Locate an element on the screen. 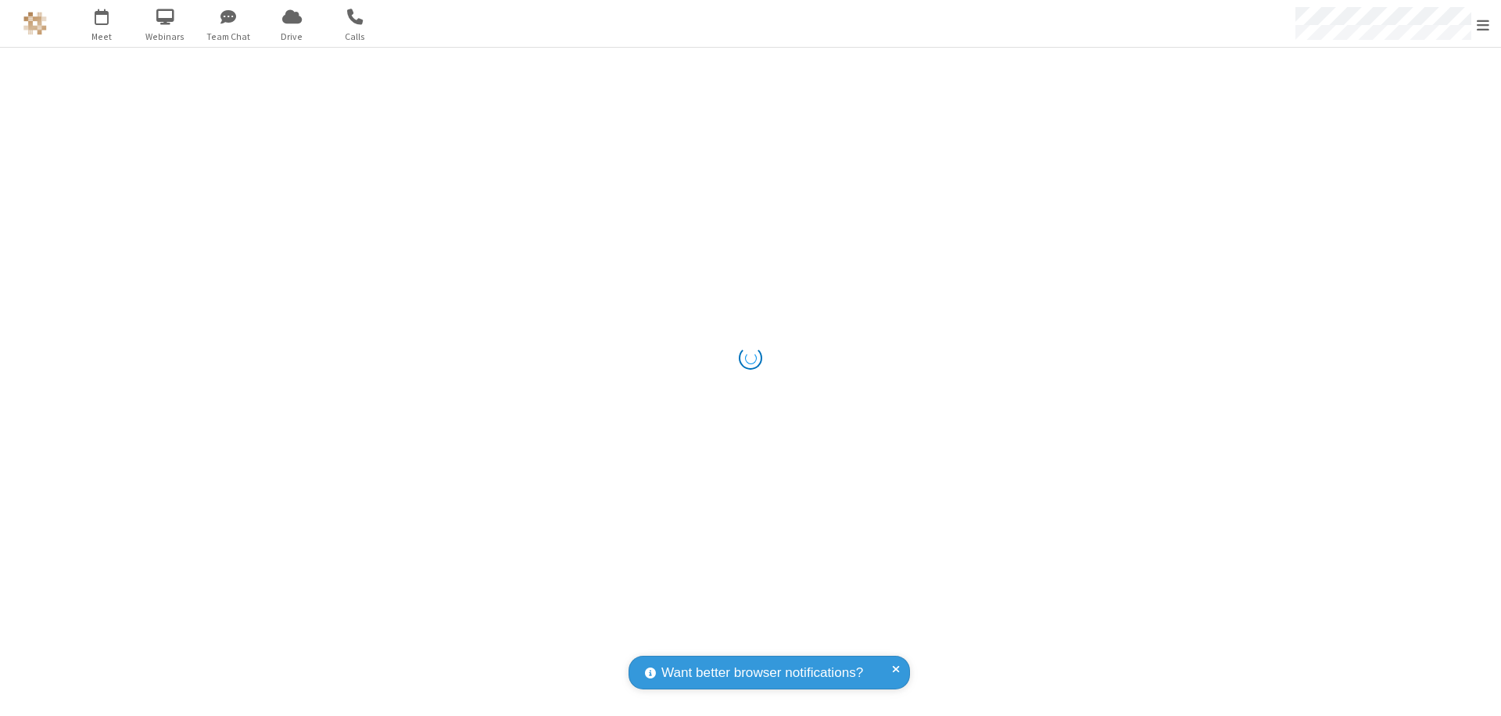  span: Calls is located at coordinates (355, 37).